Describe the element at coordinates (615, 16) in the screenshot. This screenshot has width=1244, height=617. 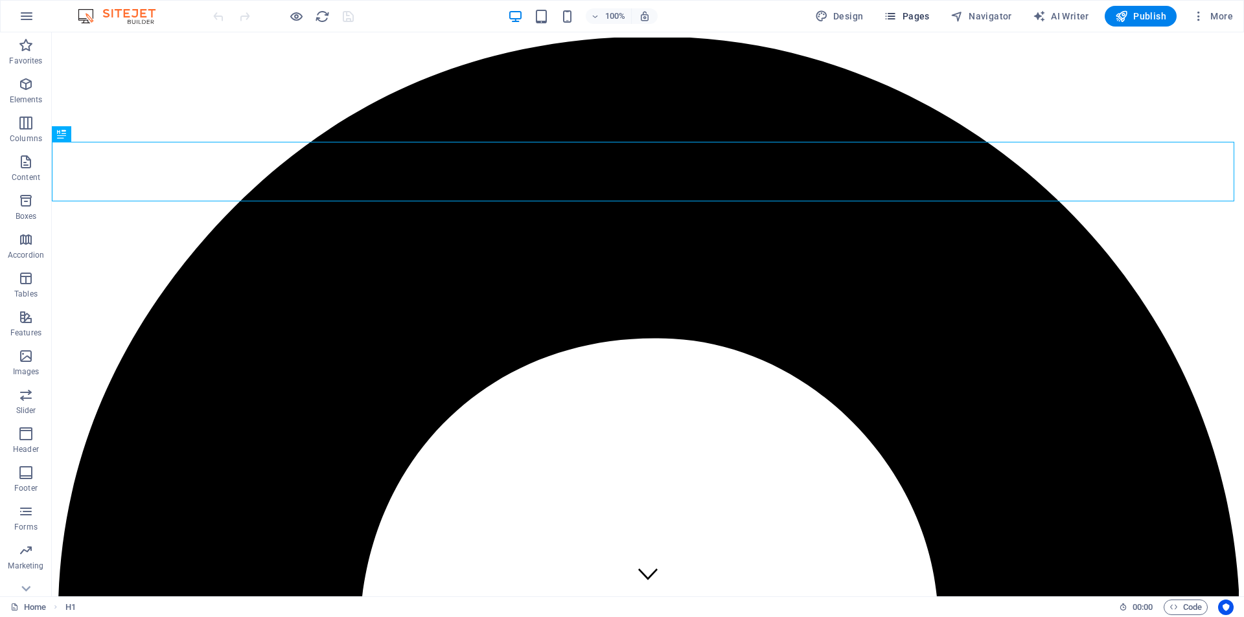
I see `h6: 100%` at that location.